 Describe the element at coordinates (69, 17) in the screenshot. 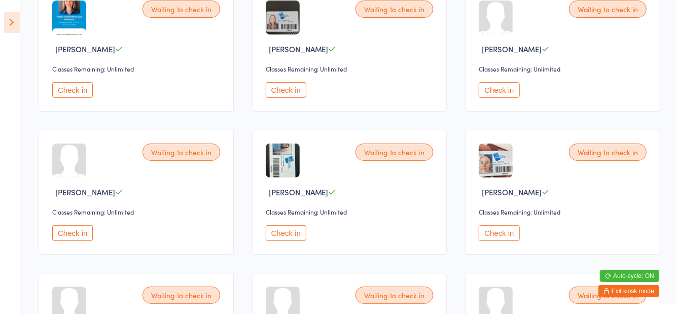

I see `img: image1708401589.png` at that location.